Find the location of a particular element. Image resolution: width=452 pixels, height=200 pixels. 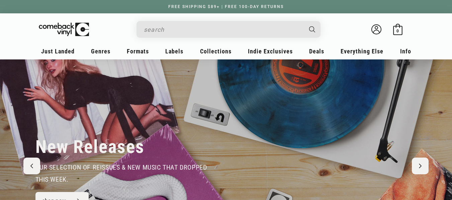

span: Everything Else is located at coordinates (362, 51).